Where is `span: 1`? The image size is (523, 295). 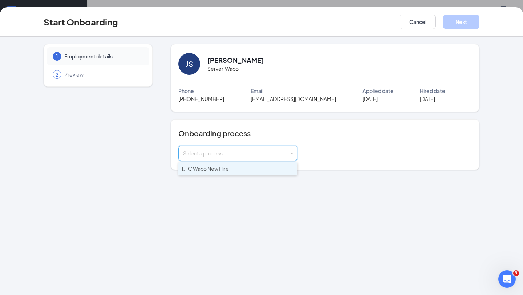
span: 1 is located at coordinates (57, 56).